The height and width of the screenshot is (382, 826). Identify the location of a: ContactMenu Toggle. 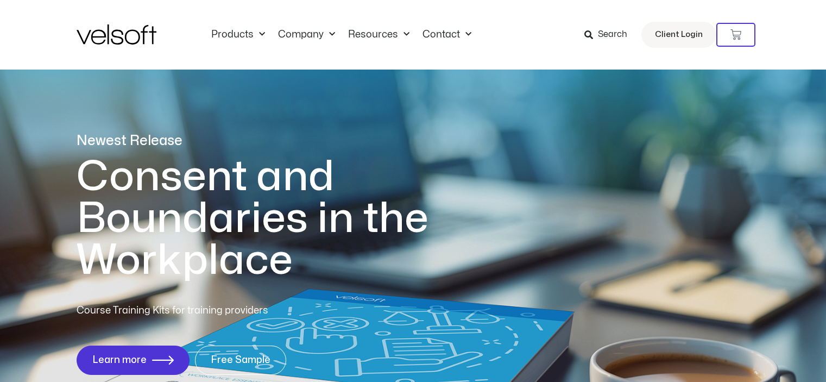
(447, 35).